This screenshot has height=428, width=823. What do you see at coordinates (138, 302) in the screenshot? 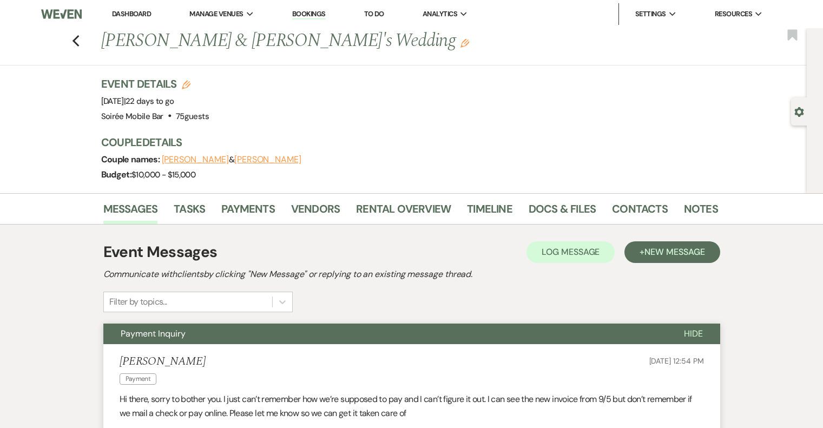
I see `div: Filter by topics...` at bounding box center [138, 302].